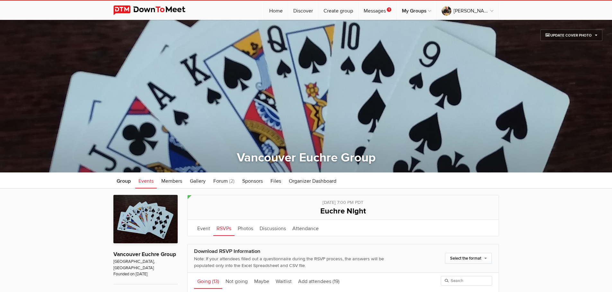 This screenshot has height=292, width=612. I want to click on a: Gallery, so click(197, 181).